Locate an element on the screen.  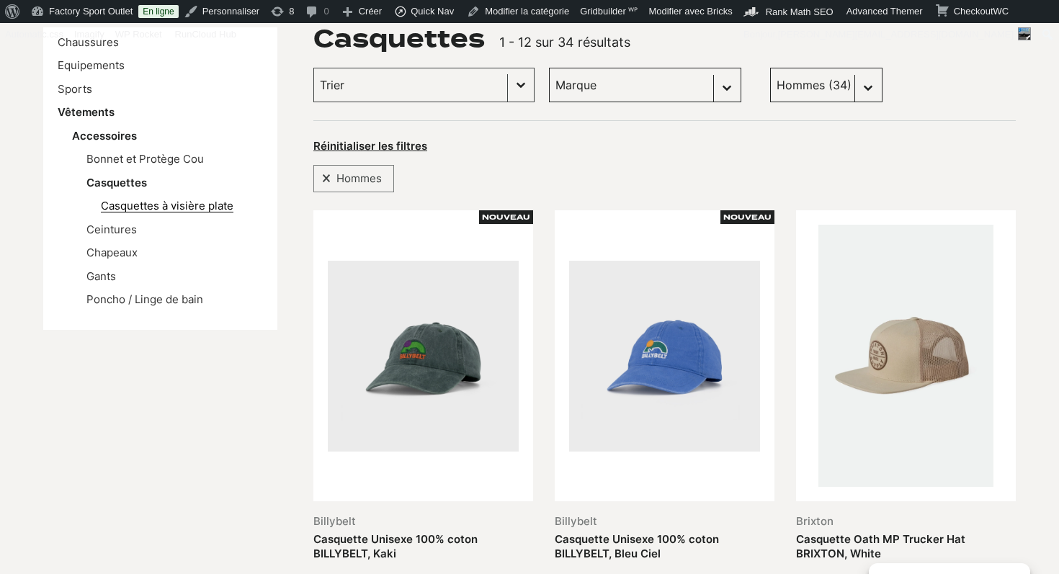
a: Imagify is located at coordinates (89, 35).